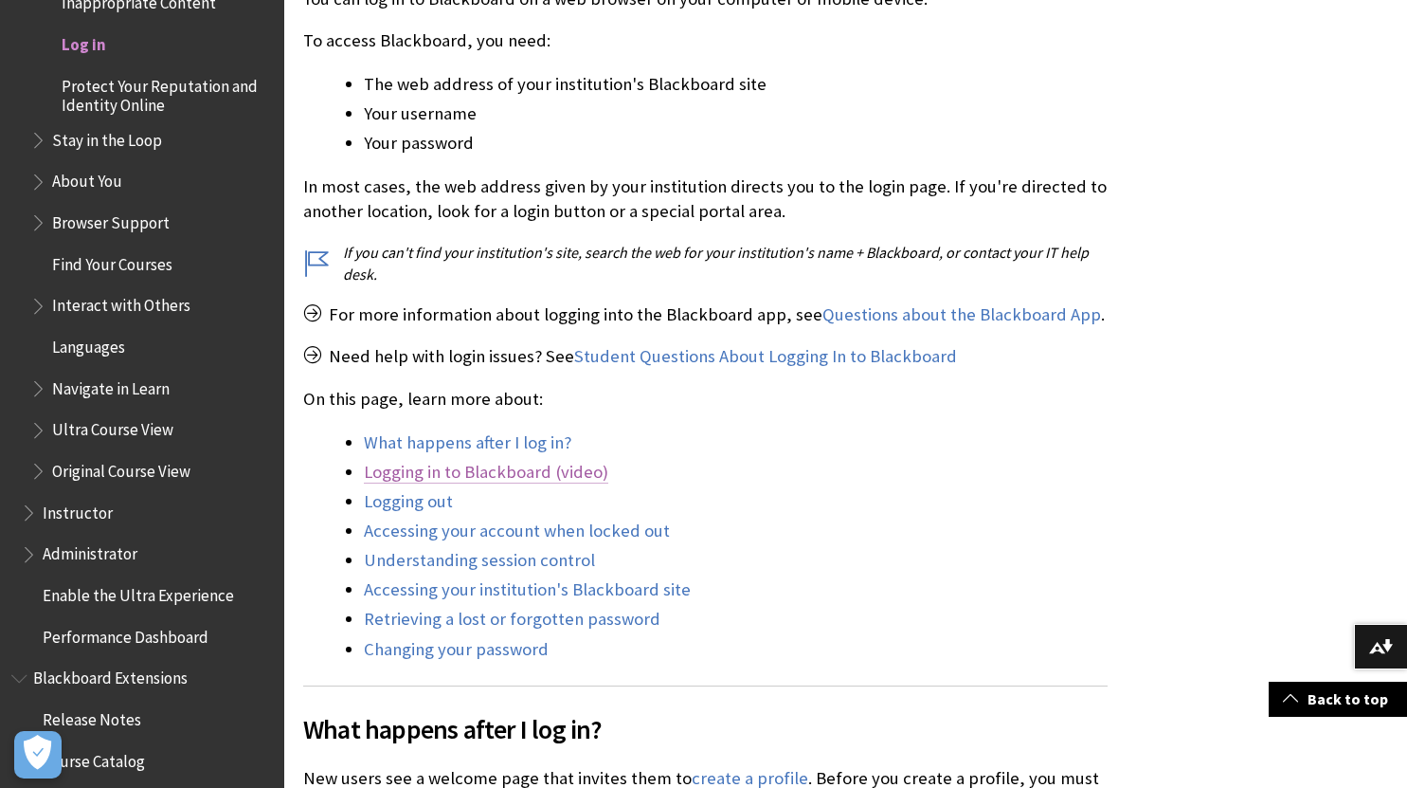  Describe the element at coordinates (87, 178) in the screenshot. I see `span: About You` at that location.